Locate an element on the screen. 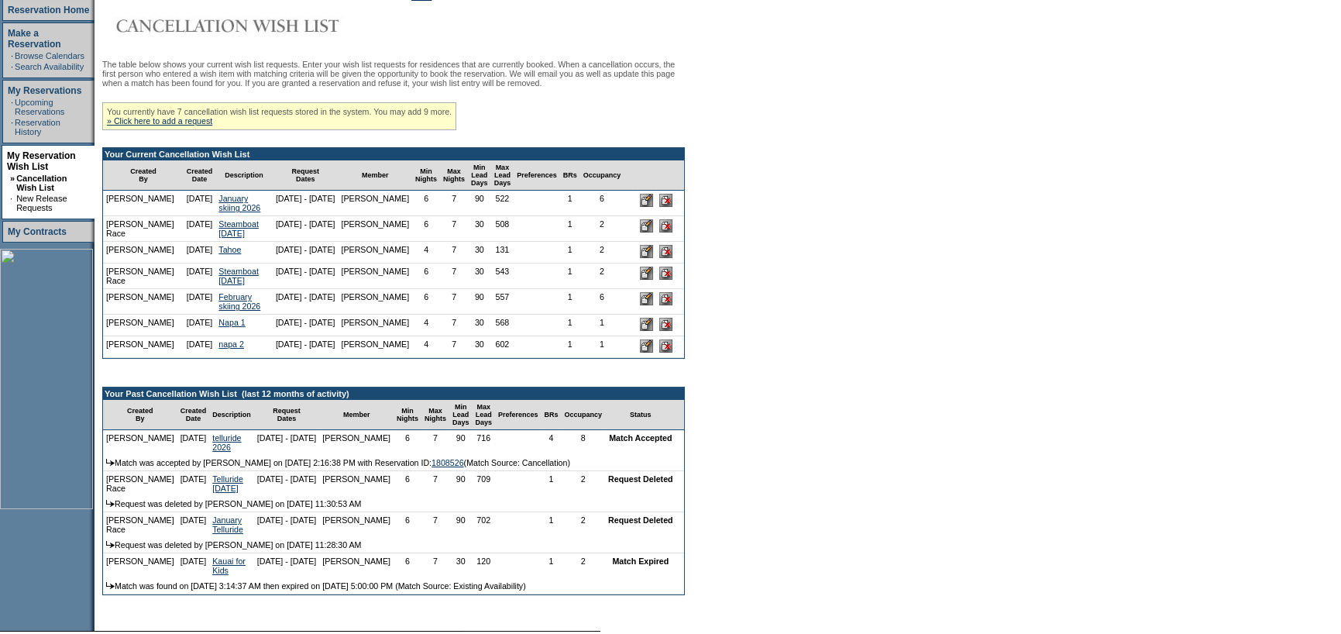 The image size is (1341, 634). td: 568 is located at coordinates (503, 325).